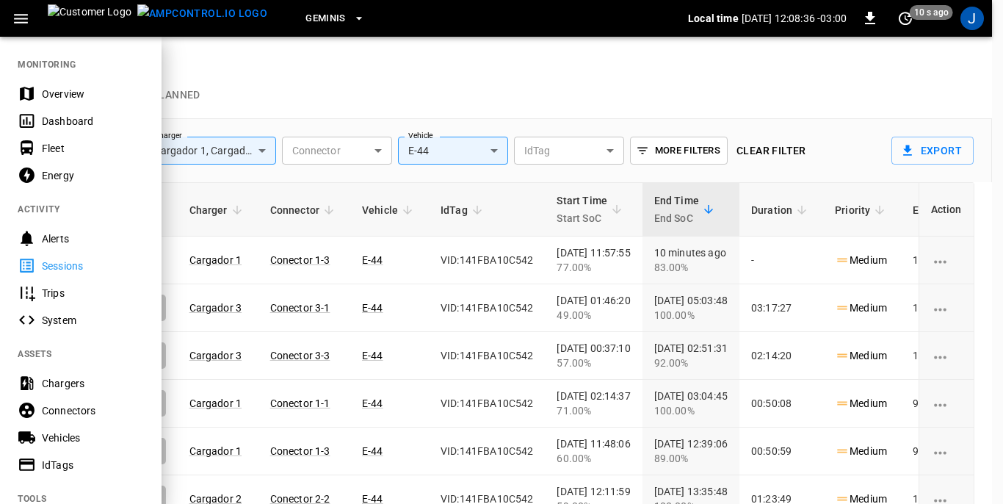  Describe the element at coordinates (905, 18) in the screenshot. I see `button: set refresh interval` at that location.